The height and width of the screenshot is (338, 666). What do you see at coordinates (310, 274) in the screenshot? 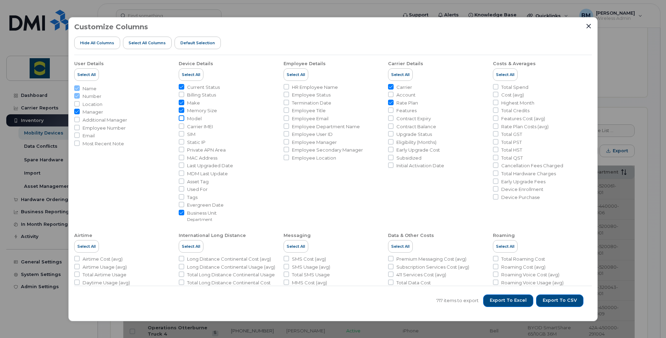
I see `span: Total SMS Usage` at bounding box center [310, 274].